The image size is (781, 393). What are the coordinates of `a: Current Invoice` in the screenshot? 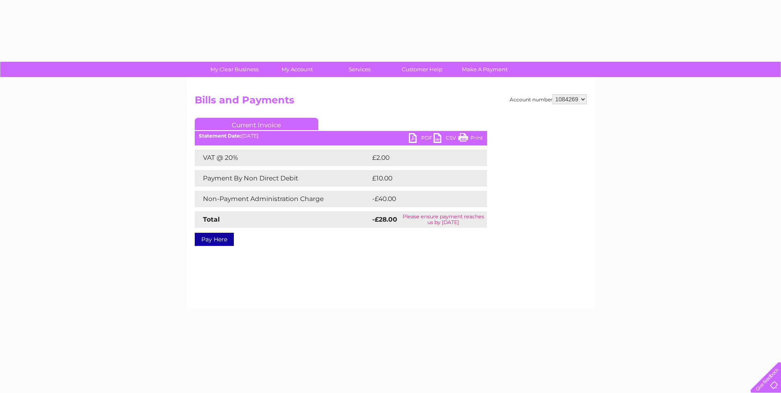 It's located at (256, 124).